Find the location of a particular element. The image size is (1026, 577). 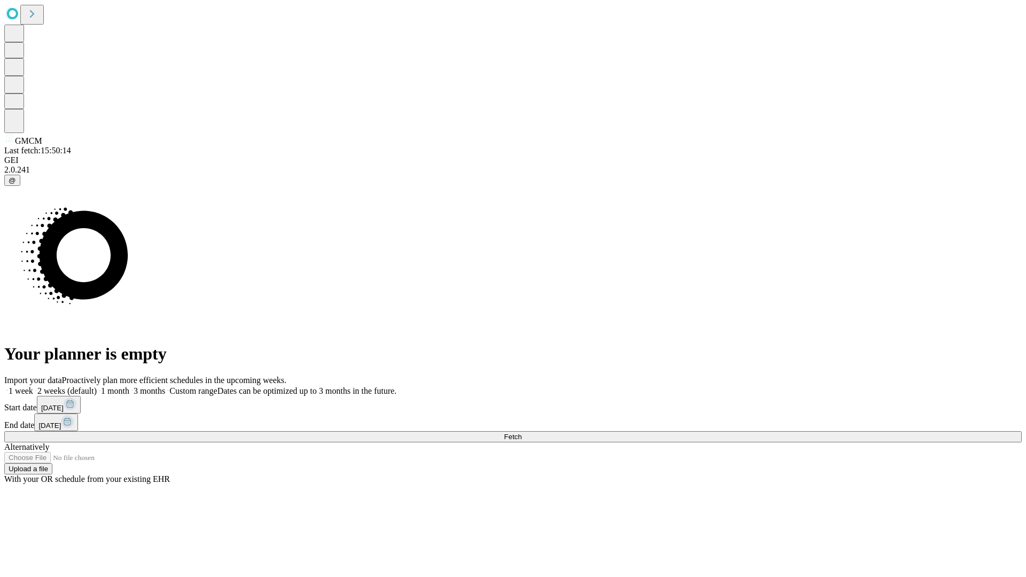

button: Upload a file is located at coordinates (28, 469).